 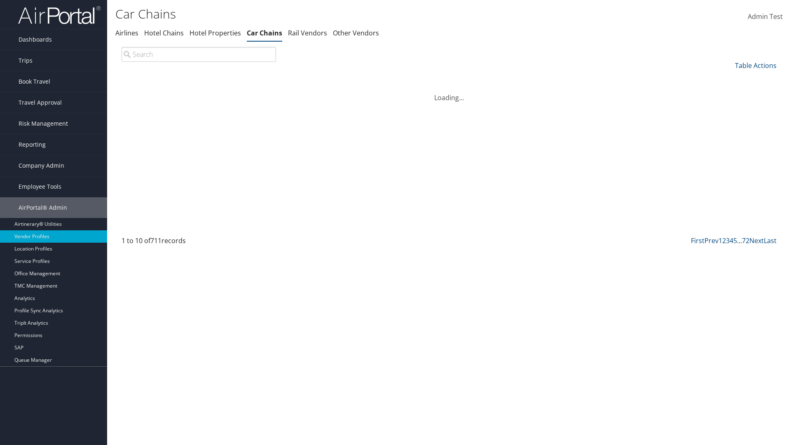 What do you see at coordinates (40, 103) in the screenshot?
I see `span: Travel Approval` at bounding box center [40, 103].